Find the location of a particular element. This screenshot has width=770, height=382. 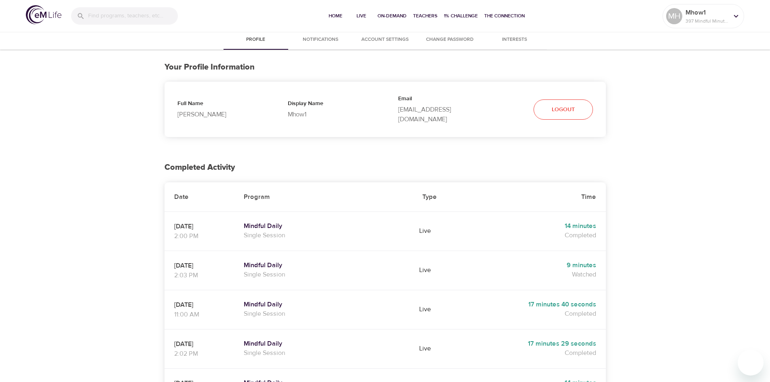

input: Find programs, teachers, etc... is located at coordinates (133, 16).